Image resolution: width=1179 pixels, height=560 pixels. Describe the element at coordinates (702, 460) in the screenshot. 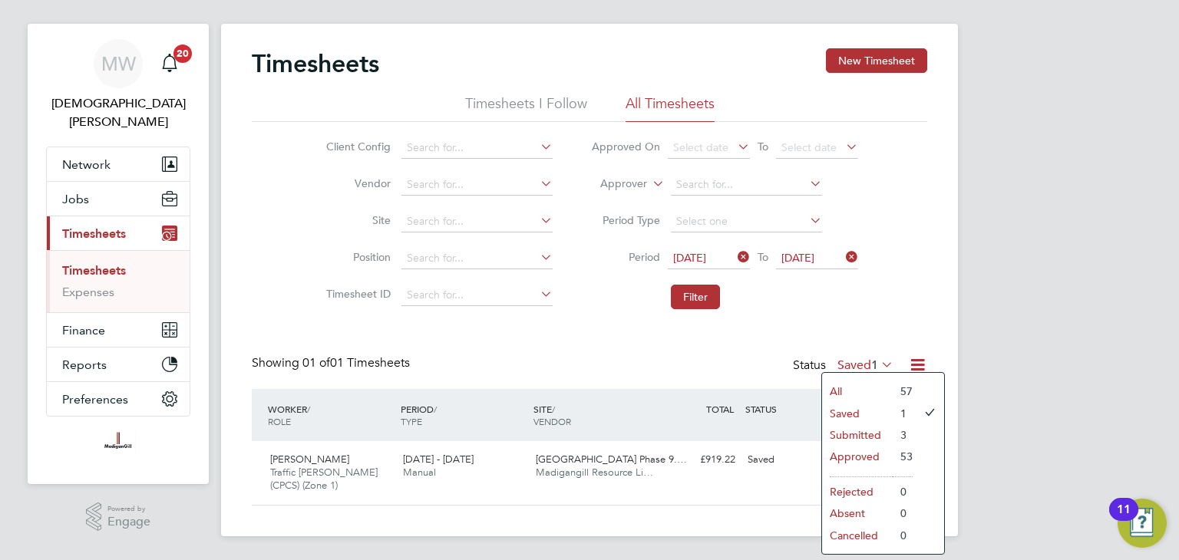

I see `div: £919.22` at that location.